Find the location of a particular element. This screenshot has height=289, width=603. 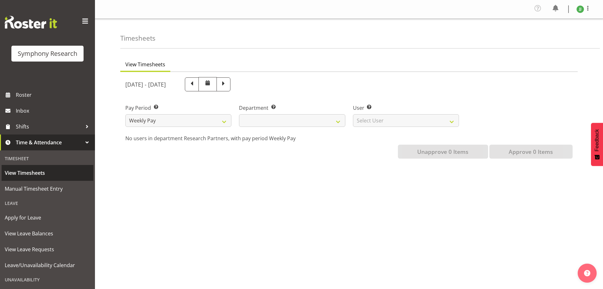

span: Shifts is located at coordinates (49, 126).